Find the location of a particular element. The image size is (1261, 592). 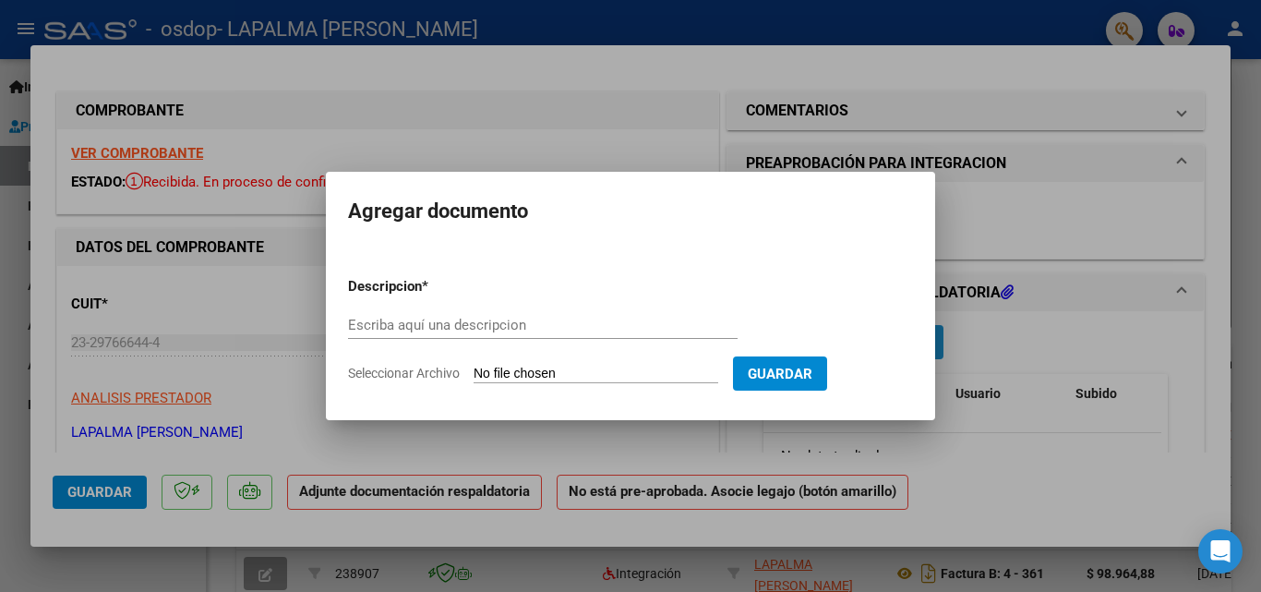

div: Open Intercom Messenger is located at coordinates (1220, 551).